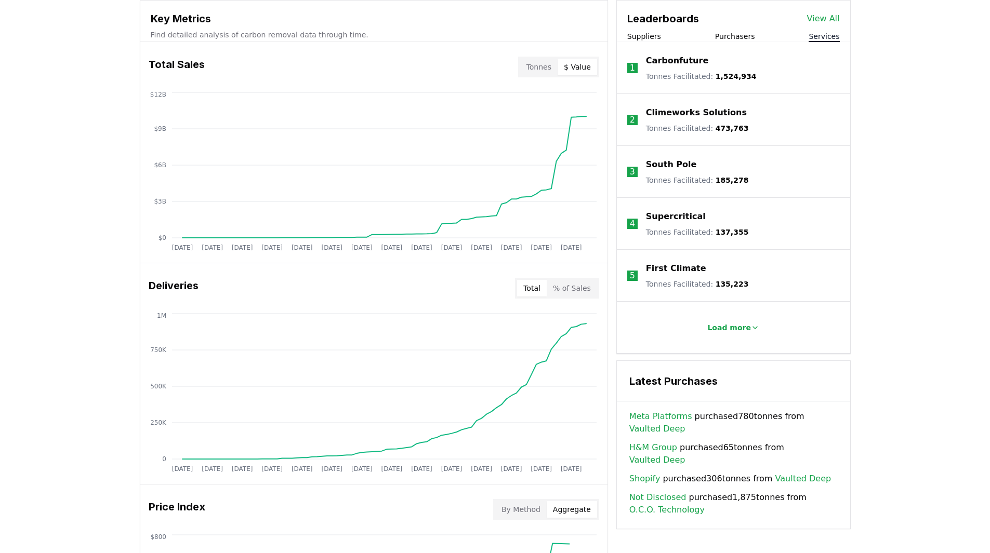 The width and height of the screenshot is (990, 553). What do you see at coordinates (696, 113) in the screenshot?
I see `a: Climeworks Solutions` at bounding box center [696, 113].